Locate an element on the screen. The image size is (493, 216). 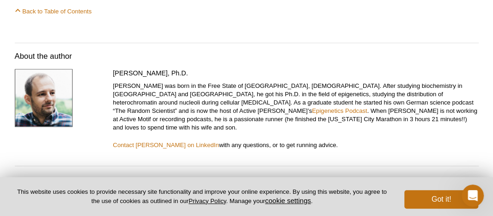
img: Stefan Dillinger is located at coordinates (43, 97).